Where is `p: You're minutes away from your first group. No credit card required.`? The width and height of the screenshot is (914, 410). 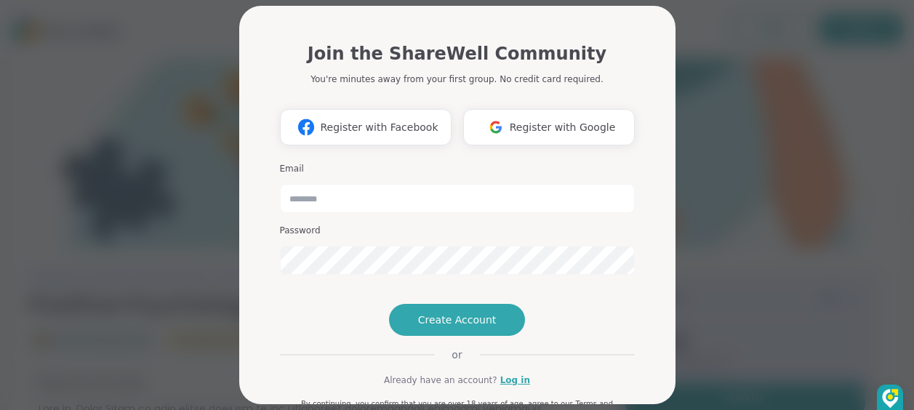 p: You're minutes away from your first group. No credit card required. is located at coordinates (457, 79).